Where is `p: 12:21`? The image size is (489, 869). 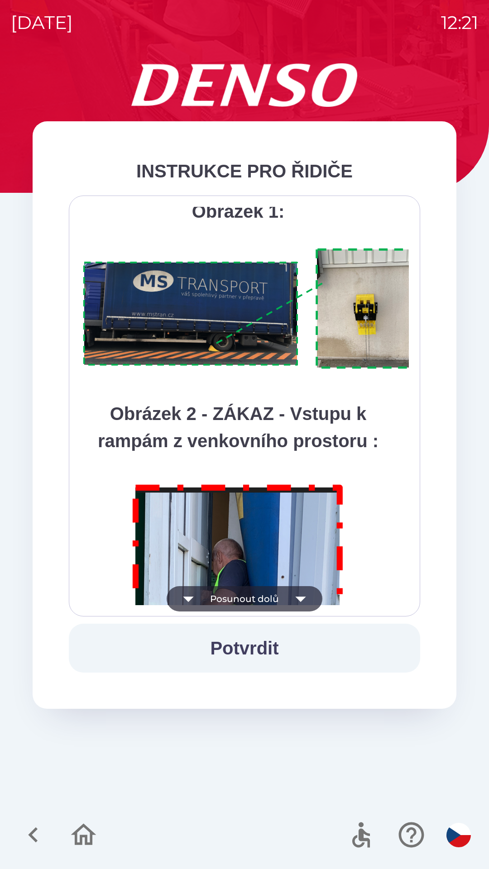
p: 12:21 is located at coordinates (459, 23).